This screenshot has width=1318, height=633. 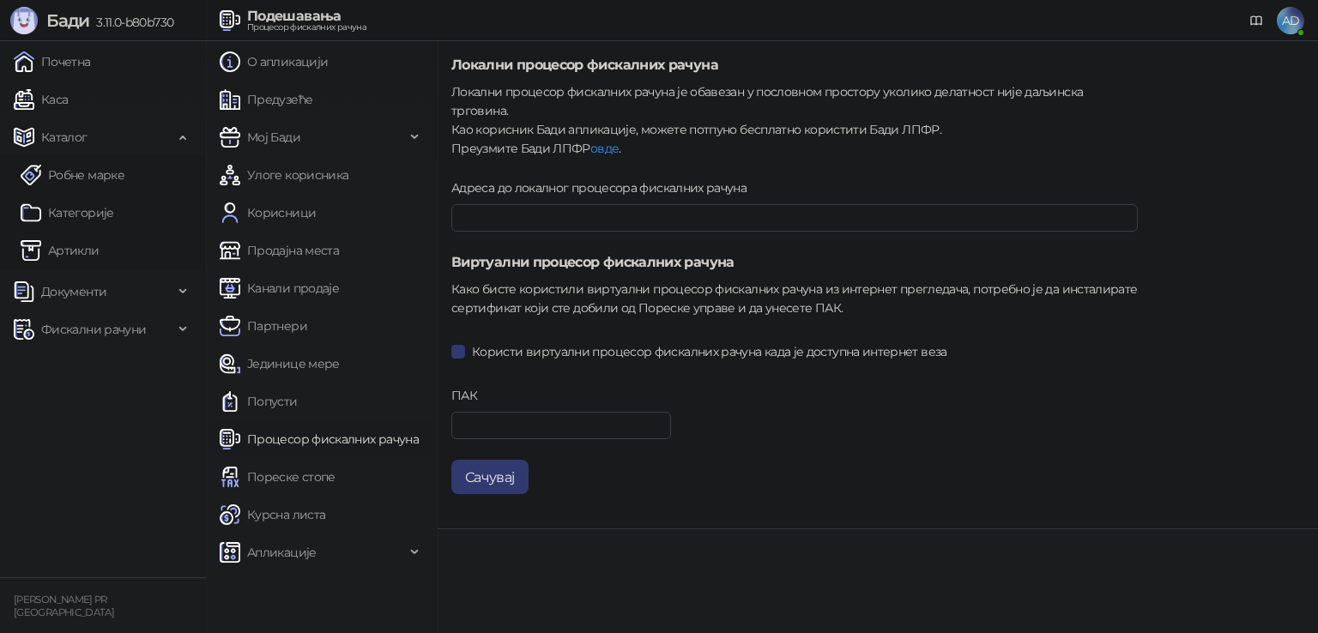 I want to click on span: Каталог, so click(x=64, y=137).